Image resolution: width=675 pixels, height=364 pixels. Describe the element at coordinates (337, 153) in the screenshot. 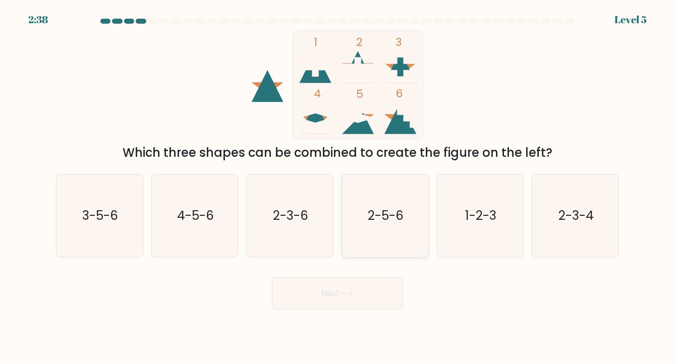

I see `div: Which three shapes can be combined to create the figure on the left?` at that location.